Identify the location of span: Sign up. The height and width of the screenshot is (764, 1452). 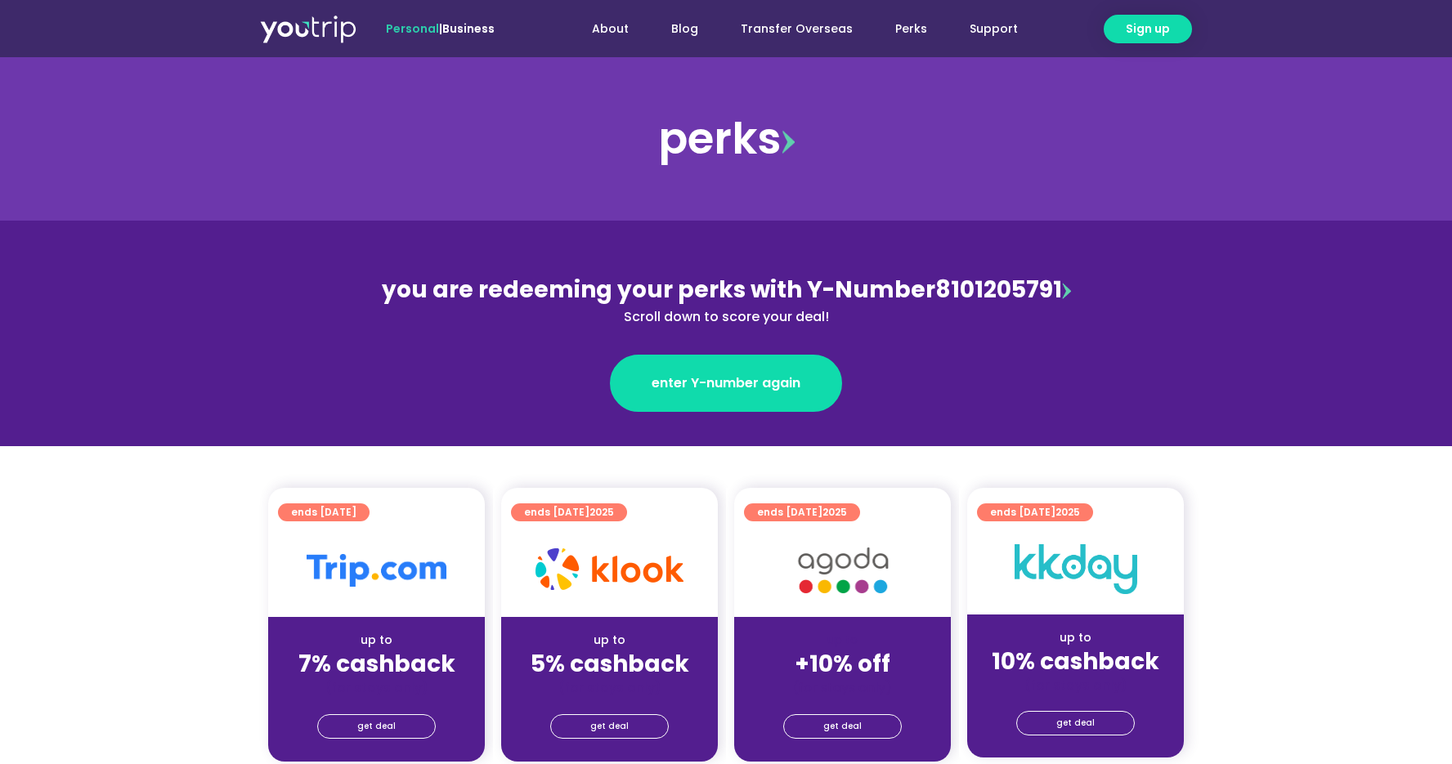
(1148, 29).